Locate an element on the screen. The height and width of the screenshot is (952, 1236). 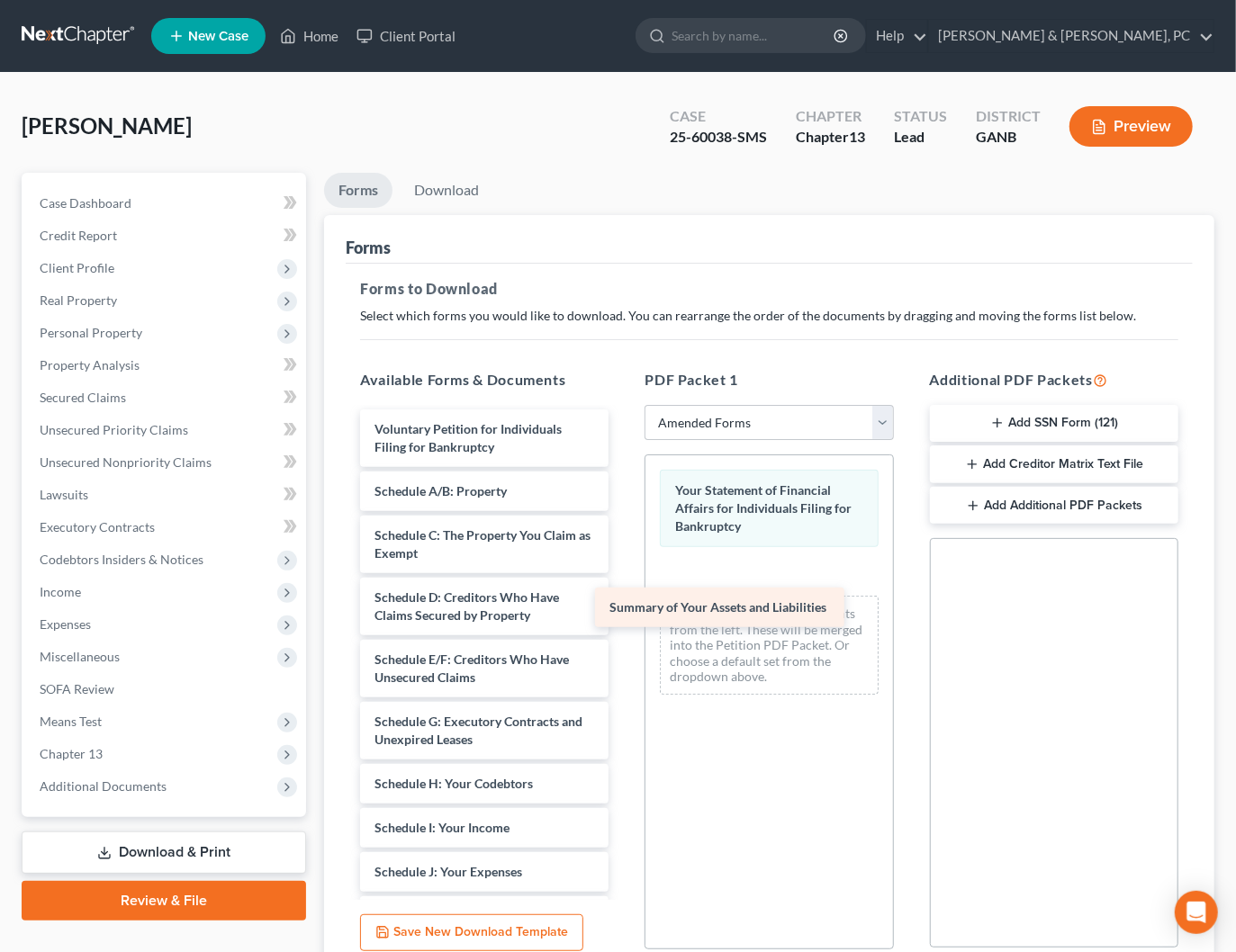
a: Credit Report is located at coordinates (166, 236).